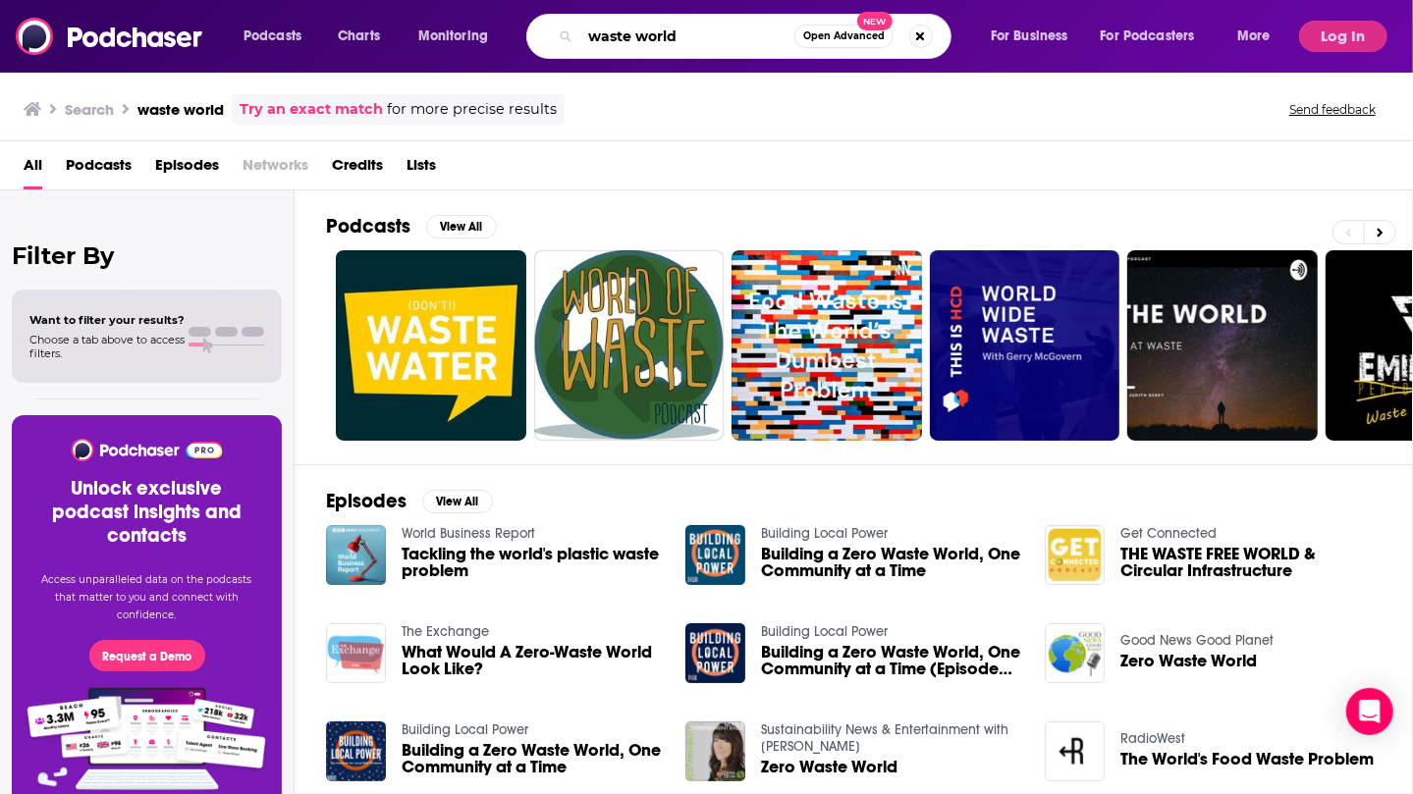 This screenshot has height=794, width=1413. Describe the element at coordinates (1029, 36) in the screenshot. I see `span: For Business` at that location.